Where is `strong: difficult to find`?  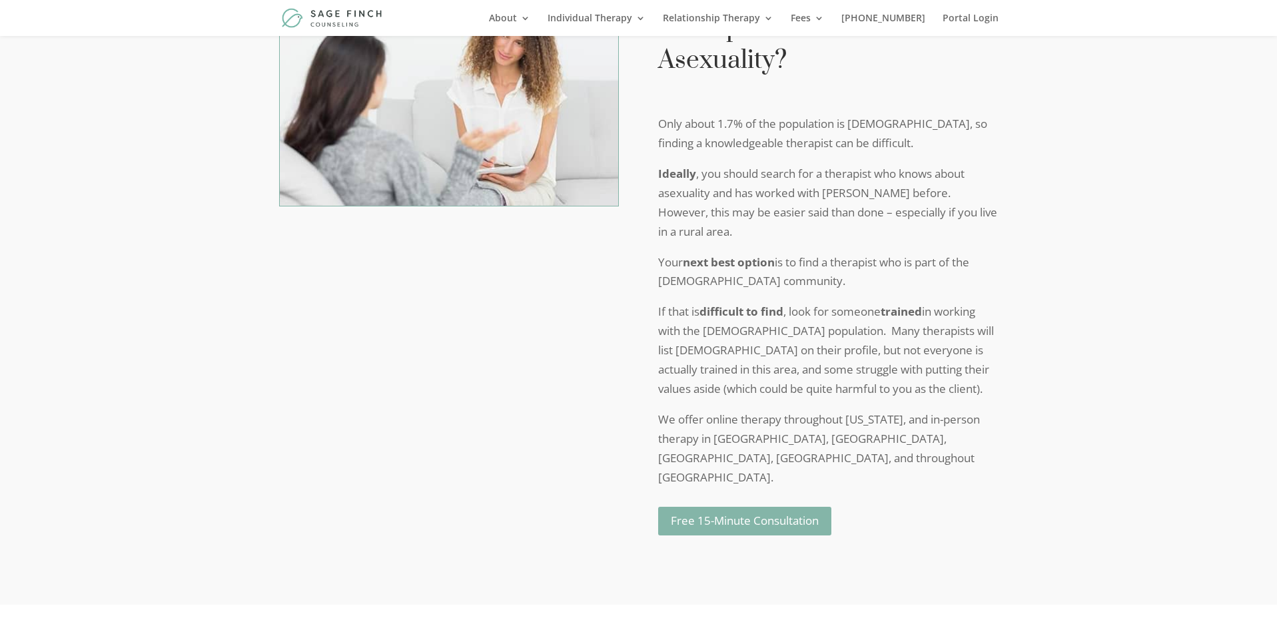
strong: difficult to find is located at coordinates (741, 311).